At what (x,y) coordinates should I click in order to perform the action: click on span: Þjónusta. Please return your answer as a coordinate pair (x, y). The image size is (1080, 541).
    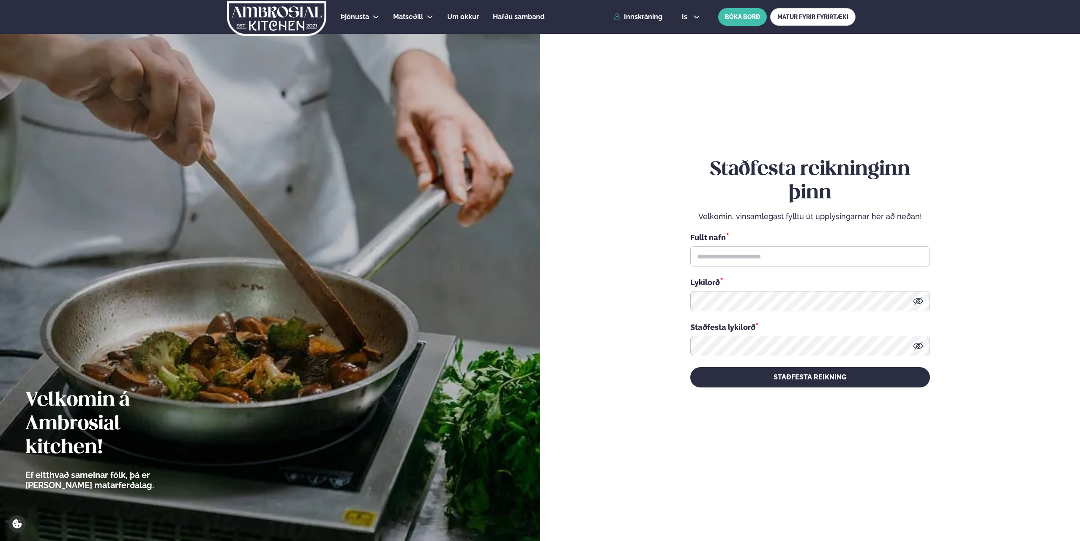
    Looking at the image, I should click on (355, 16).